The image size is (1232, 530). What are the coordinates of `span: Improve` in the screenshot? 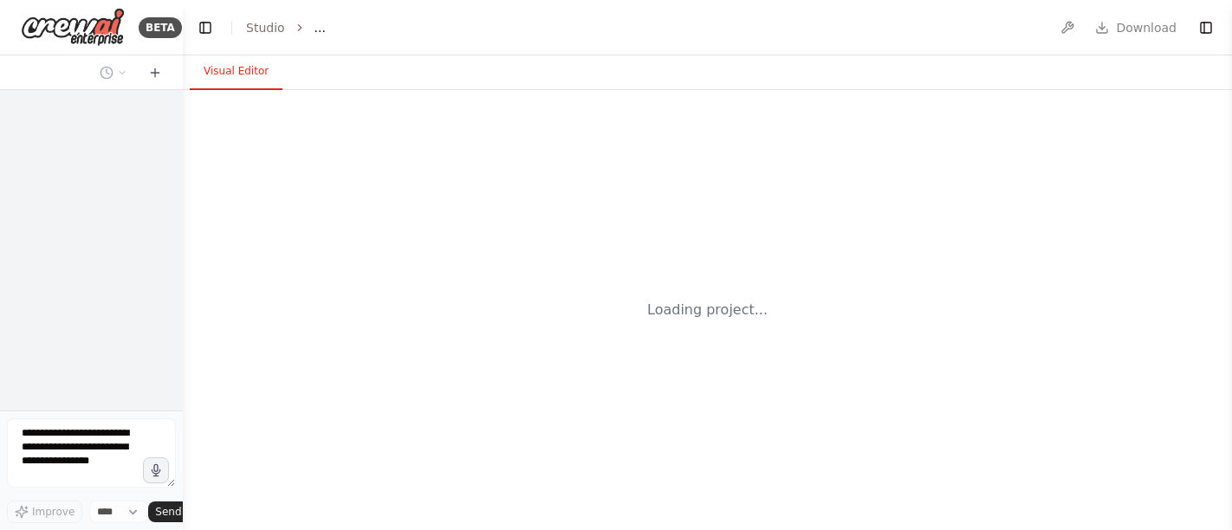 It's located at (53, 512).